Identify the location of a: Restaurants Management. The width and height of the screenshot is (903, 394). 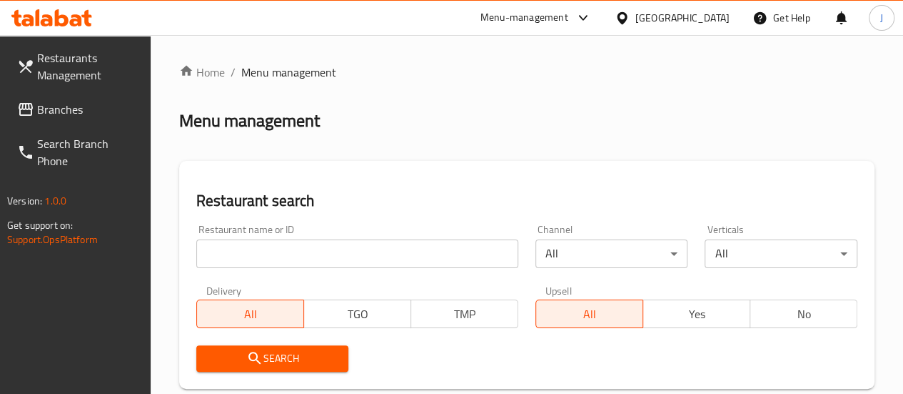
(78, 66).